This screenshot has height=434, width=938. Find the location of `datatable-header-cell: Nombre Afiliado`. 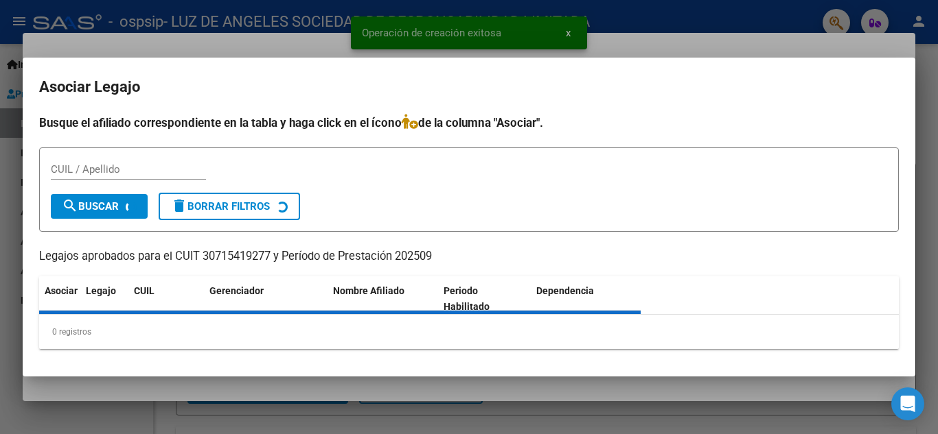

datatable-header-cell: Nombre Afiliado is located at coordinates (382, 299).